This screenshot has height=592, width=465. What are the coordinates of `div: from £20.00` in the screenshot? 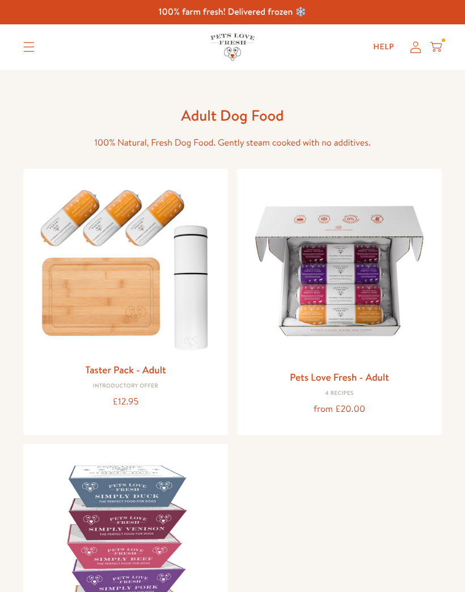 It's located at (339, 409).